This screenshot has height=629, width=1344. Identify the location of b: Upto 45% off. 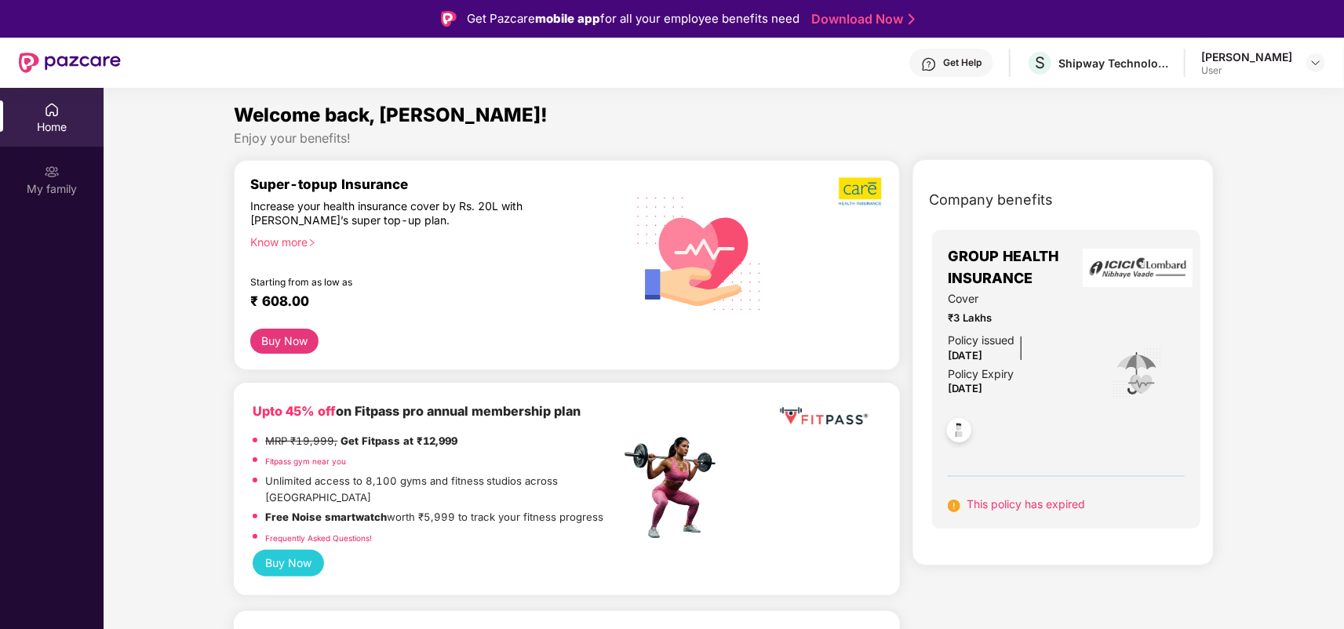
(294, 411).